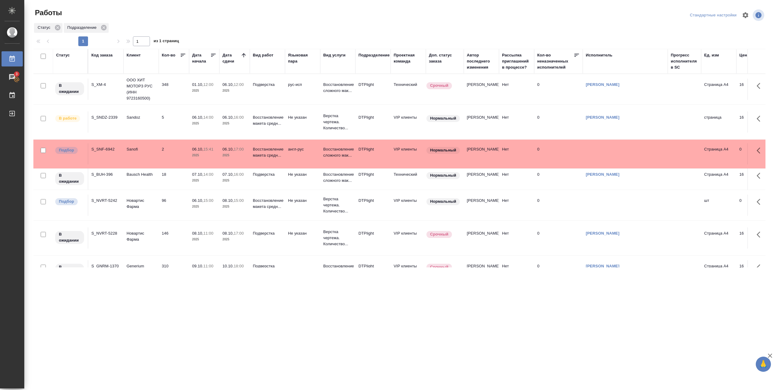 This screenshot has height=390, width=777. What do you see at coordinates (106, 266) in the screenshot?
I see `div: S_GNRM-1370` at bounding box center [106, 266].